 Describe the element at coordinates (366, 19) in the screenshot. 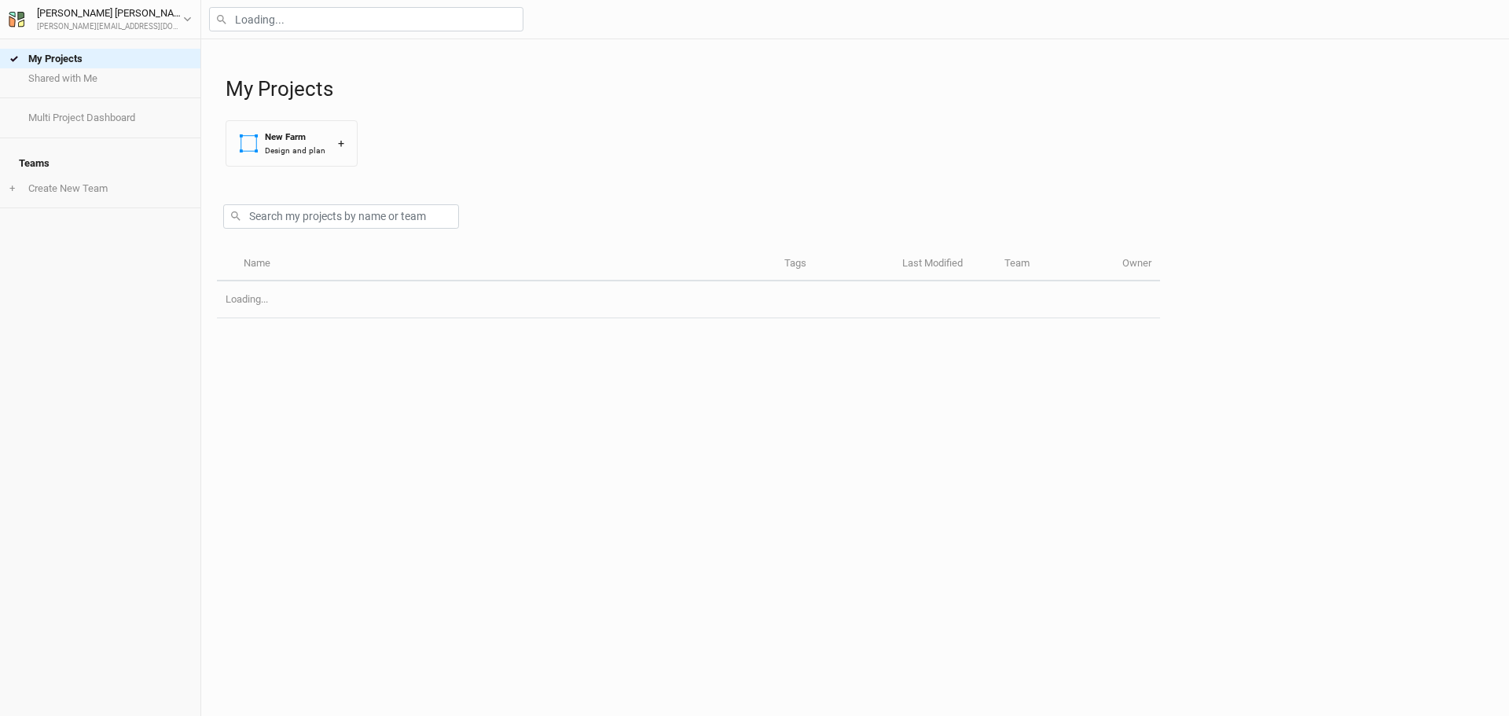

I see `input: Loading...` at that location.